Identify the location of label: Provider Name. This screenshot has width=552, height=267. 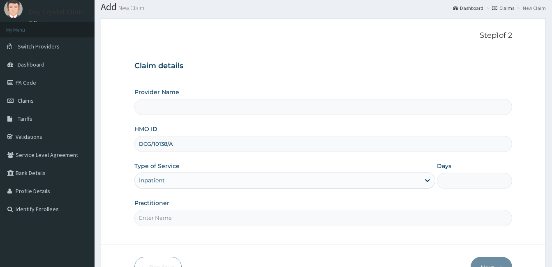
(157, 92).